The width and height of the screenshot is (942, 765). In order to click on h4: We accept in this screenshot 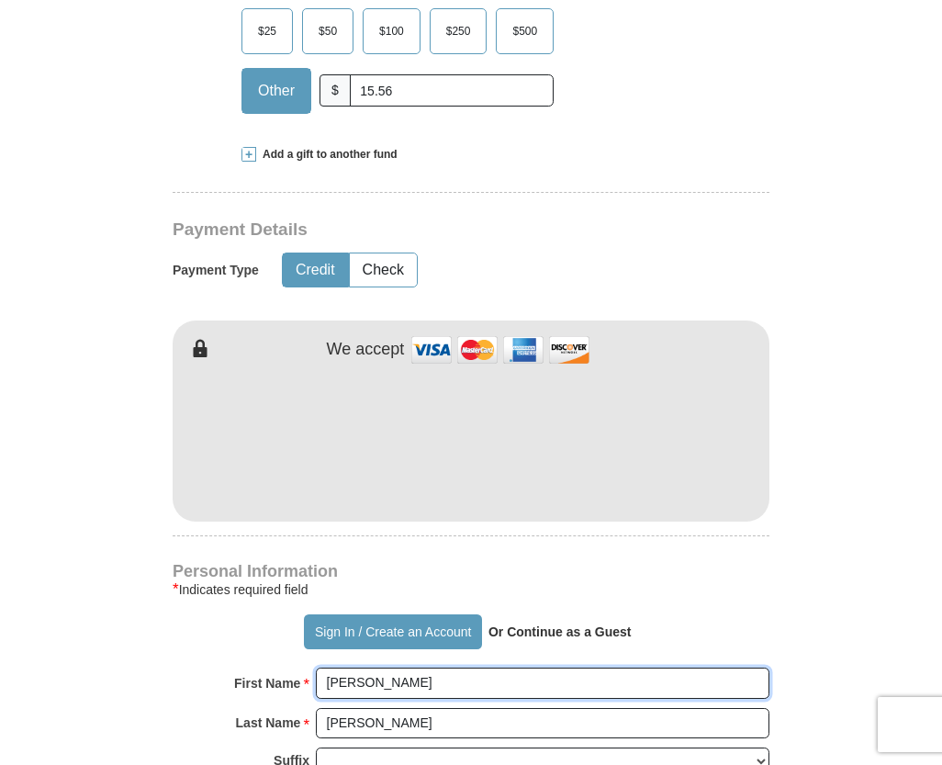, I will do `click(365, 350)`.